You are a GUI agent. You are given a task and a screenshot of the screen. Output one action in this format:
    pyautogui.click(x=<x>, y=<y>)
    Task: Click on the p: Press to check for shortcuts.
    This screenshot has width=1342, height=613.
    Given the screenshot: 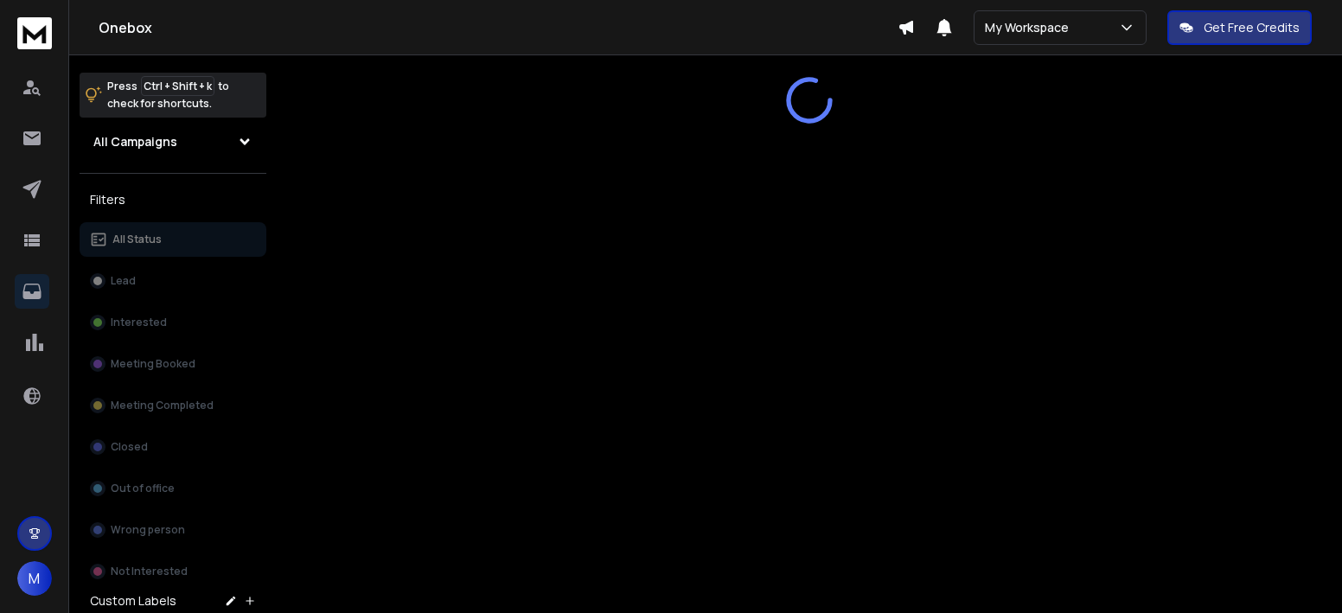 What is the action you would take?
    pyautogui.click(x=168, y=95)
    